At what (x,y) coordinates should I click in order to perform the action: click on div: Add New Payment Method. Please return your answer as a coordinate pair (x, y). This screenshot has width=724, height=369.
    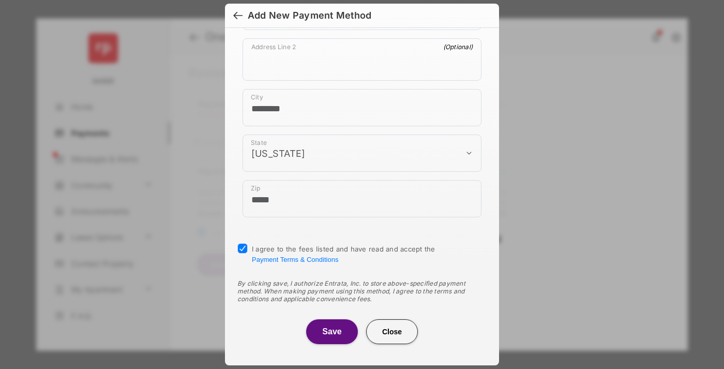
    Looking at the image, I should click on (309, 16).